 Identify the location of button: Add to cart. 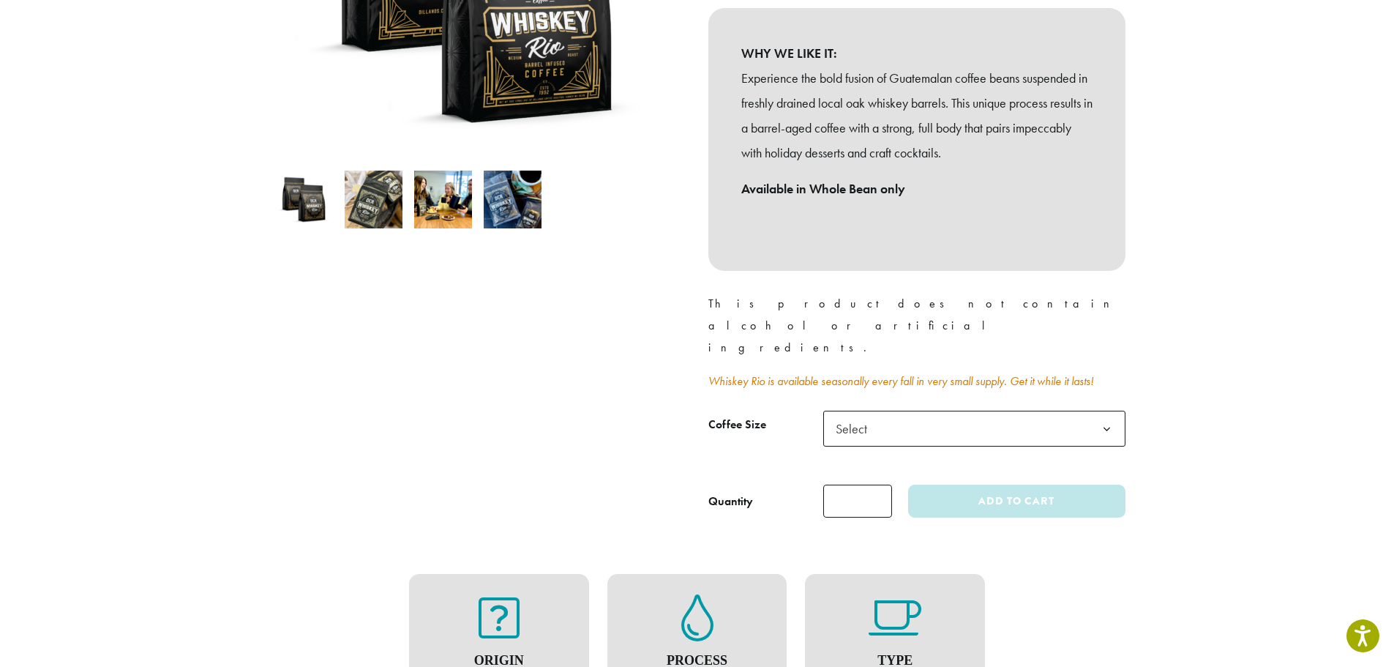
(1016, 500).